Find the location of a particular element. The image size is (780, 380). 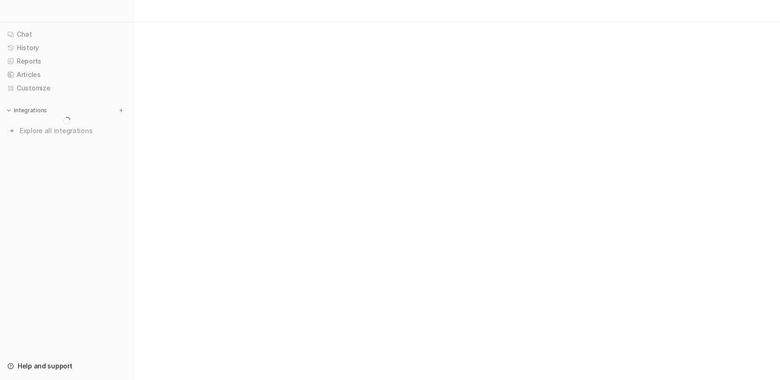

a: Reports is located at coordinates (66, 61).